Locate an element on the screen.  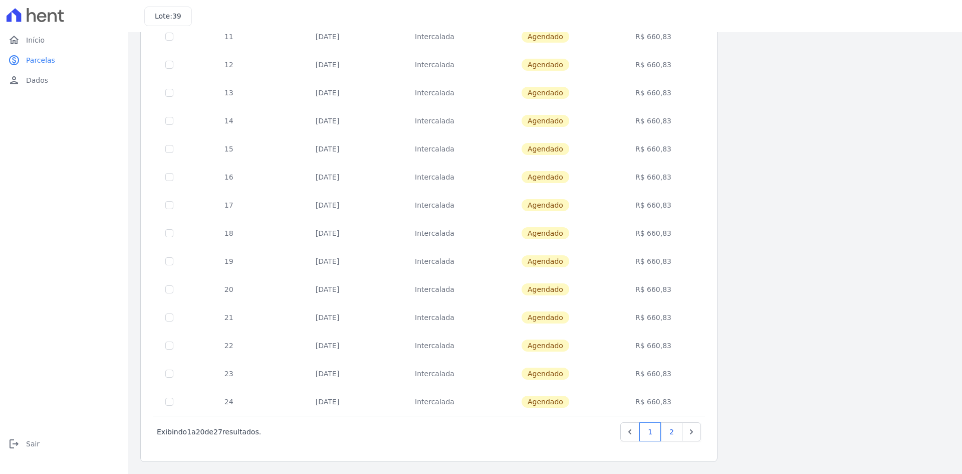
a: personDados is located at coordinates (64, 80).